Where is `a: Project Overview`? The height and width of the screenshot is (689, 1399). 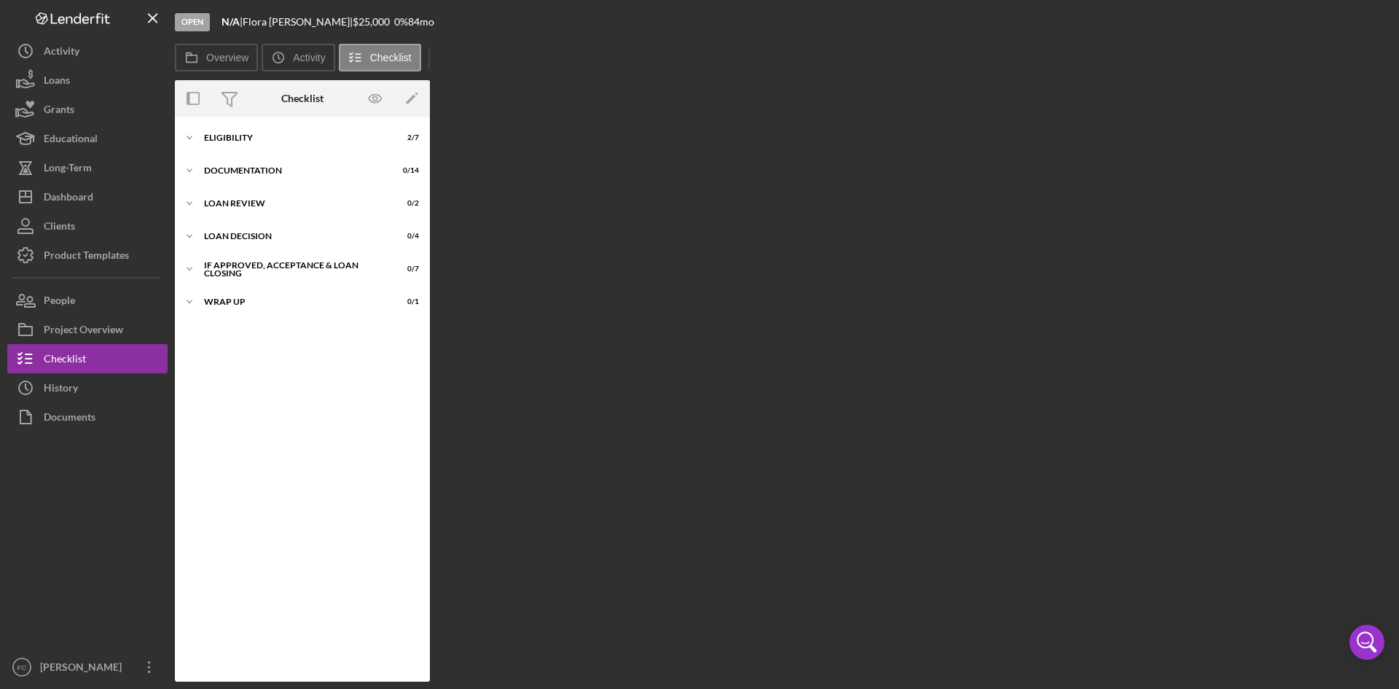
a: Project Overview is located at coordinates (87, 329).